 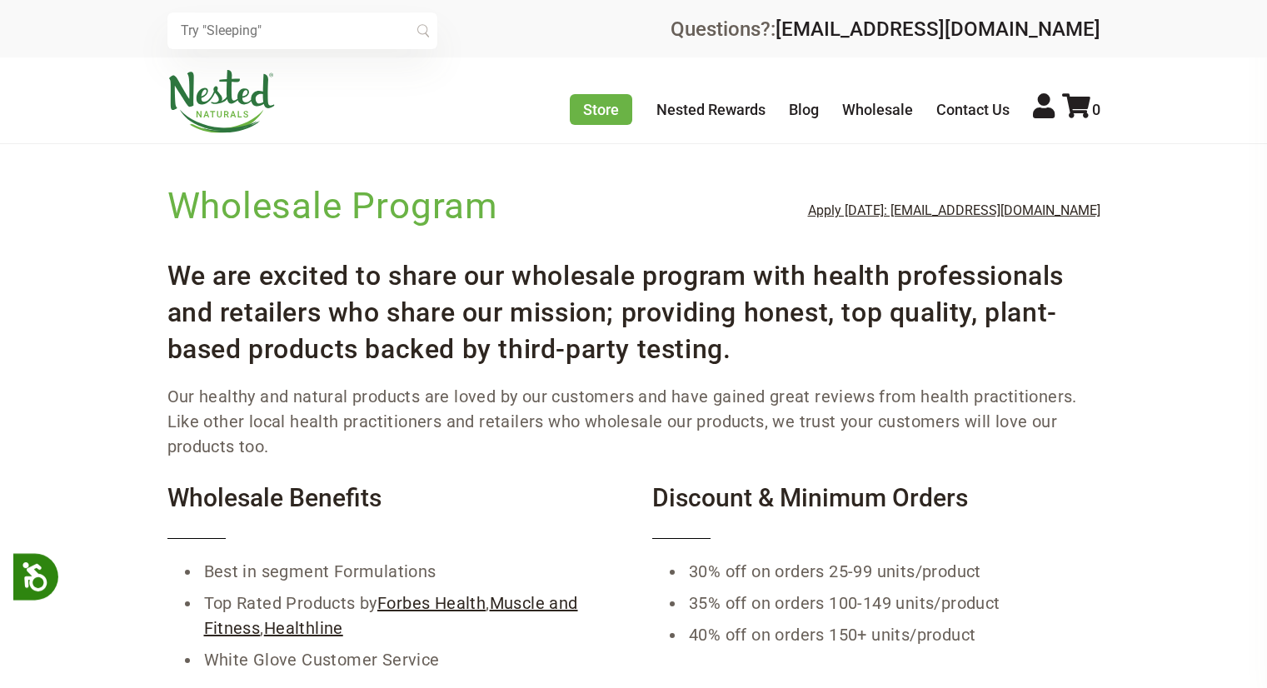 I want to click on a: Forbes Health, so click(x=431, y=603).